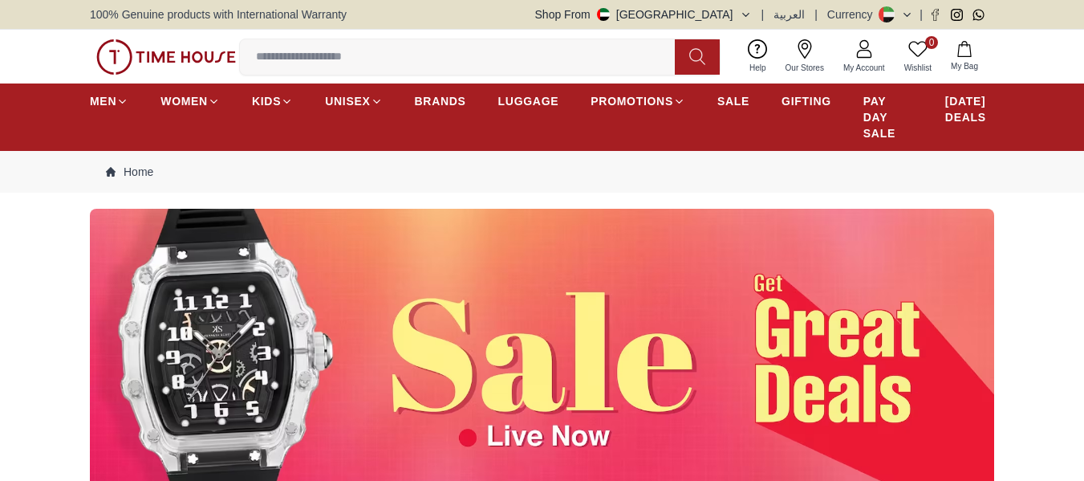 The width and height of the screenshot is (1084, 481). I want to click on a: Facebook, so click(935, 14).